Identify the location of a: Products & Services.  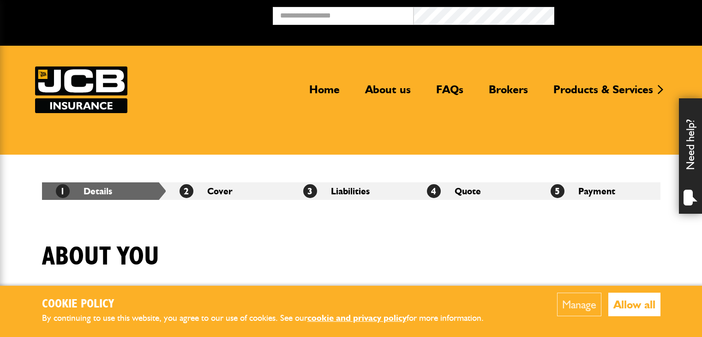
(603, 93).